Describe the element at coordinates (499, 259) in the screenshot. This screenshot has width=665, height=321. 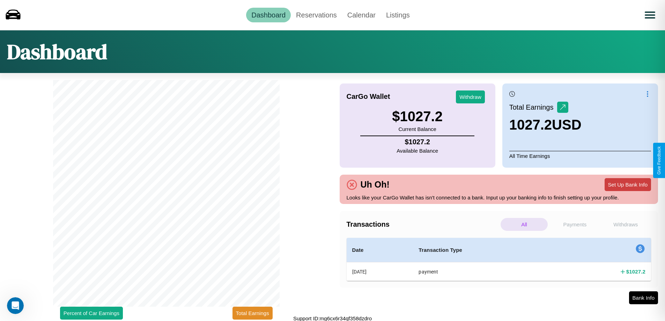
I see `table: simple table` at that location.